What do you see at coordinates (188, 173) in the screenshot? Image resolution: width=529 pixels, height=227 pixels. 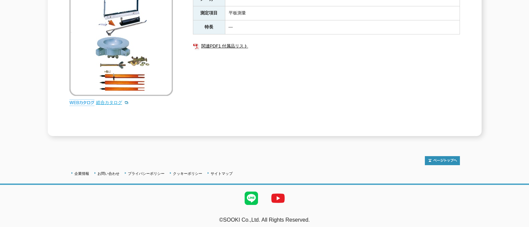 I see `a: クッキーポリシー` at bounding box center [188, 173].